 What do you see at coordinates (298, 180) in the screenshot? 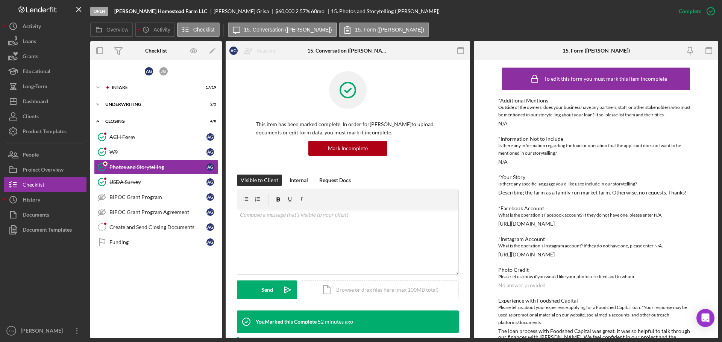
I see `div: Internal` at bounding box center [298, 180].